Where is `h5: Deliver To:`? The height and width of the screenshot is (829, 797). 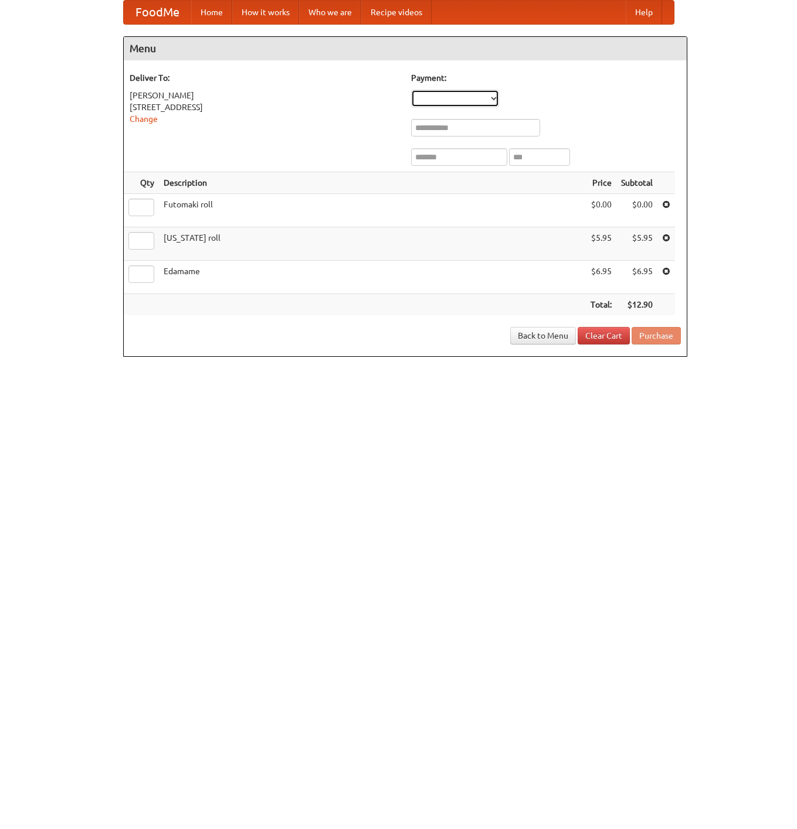 h5: Deliver To: is located at coordinates (264, 78).